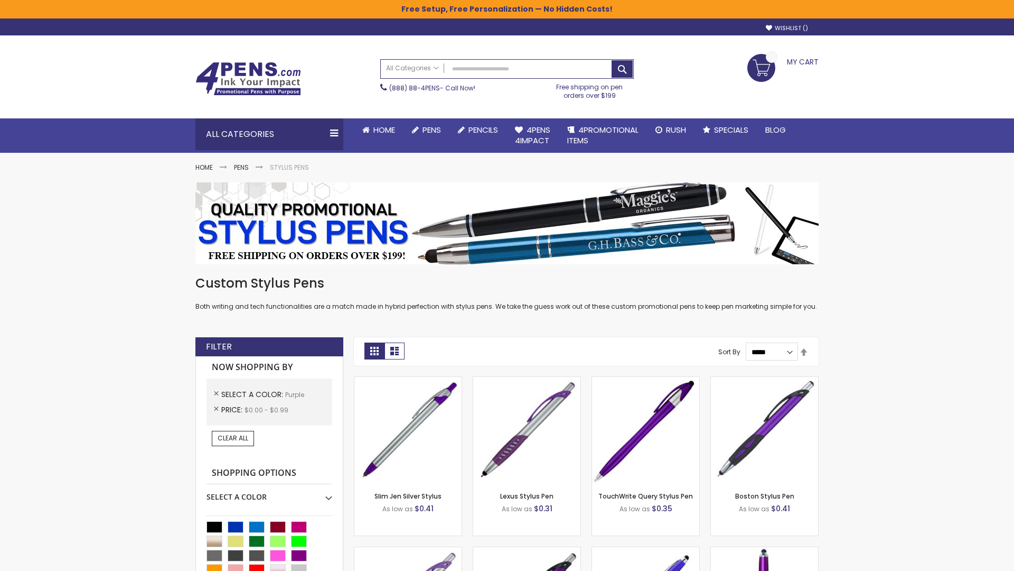  What do you see at coordinates (269, 367) in the screenshot?
I see `strong: Now Shopping by` at bounding box center [269, 367].